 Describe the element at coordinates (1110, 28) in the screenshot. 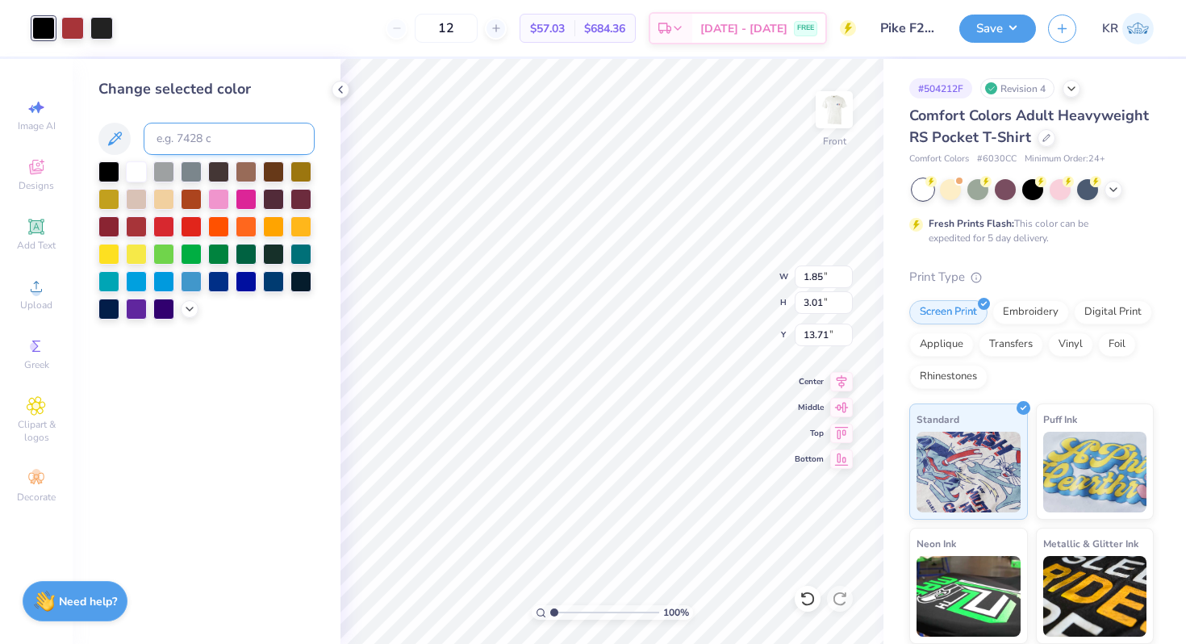

I see `span: KR` at that location.